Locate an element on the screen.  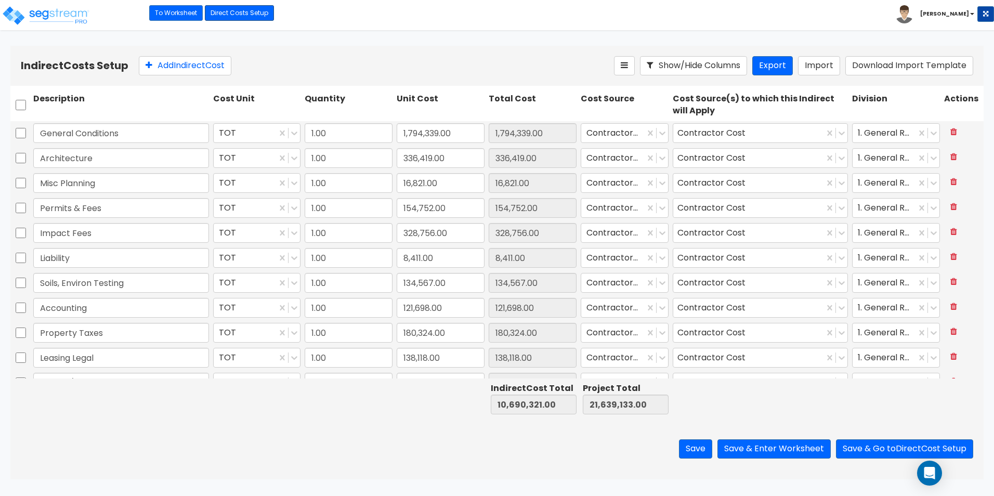
img: logo_pro_r.png is located at coordinates (46, 16).